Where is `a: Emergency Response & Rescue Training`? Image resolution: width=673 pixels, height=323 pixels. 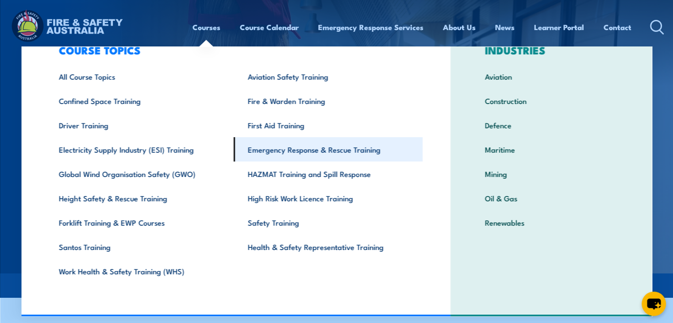 a: Emergency Response & Rescue Training is located at coordinates (328, 149).